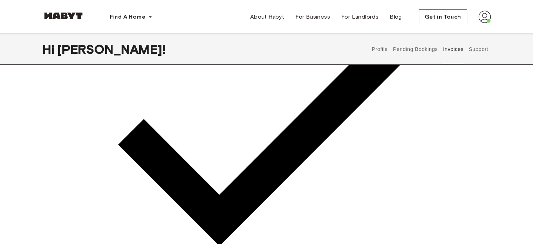 The image size is (533, 244). What do you see at coordinates (313, 17) in the screenshot?
I see `span: For Business` at bounding box center [313, 17].